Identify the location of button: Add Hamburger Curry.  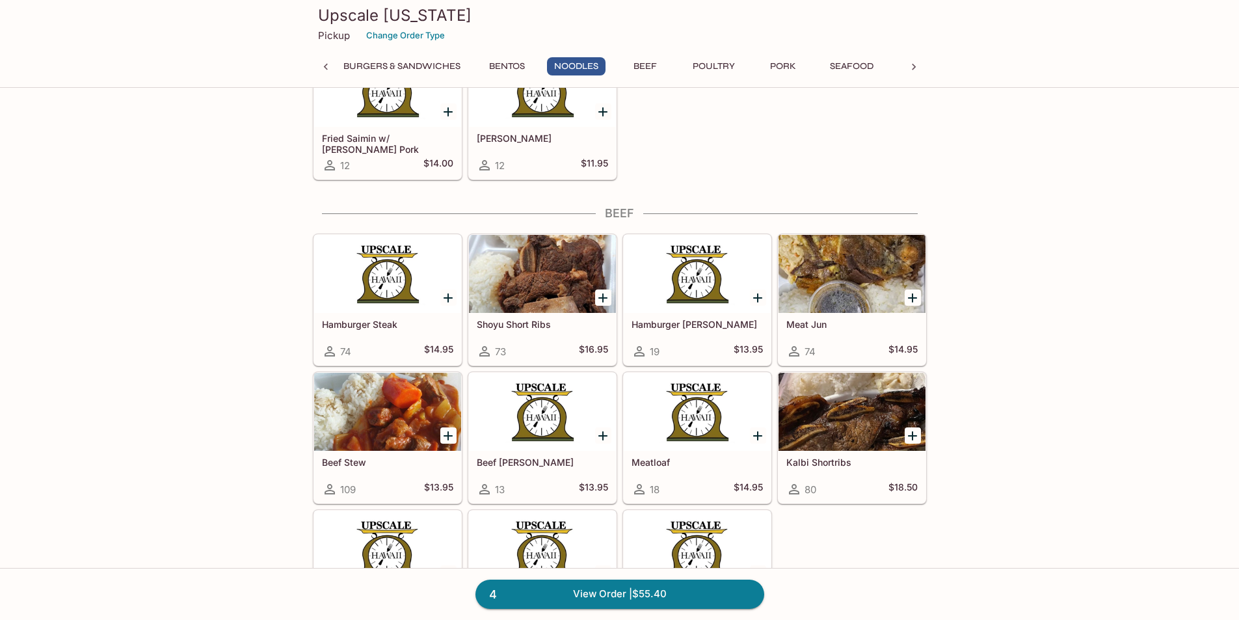
(757, 297).